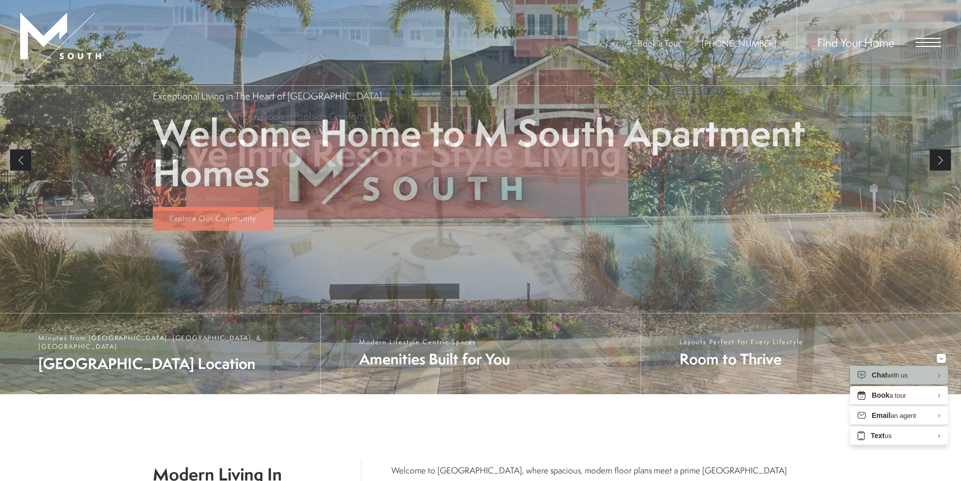 The height and width of the screenshot is (481, 961). I want to click on a: View Our Amenities, so click(205, 199).